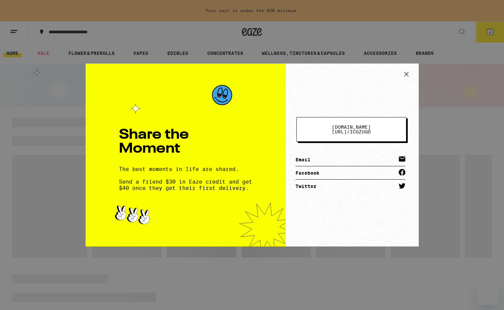  I want to click on div: The best moments in life are shared., so click(186, 179).